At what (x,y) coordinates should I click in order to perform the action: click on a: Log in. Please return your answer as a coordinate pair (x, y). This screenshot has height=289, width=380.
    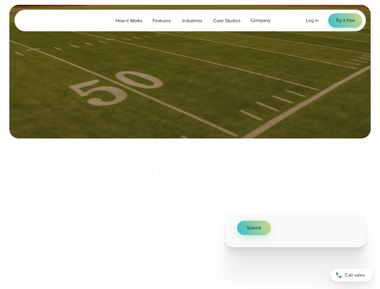
    Looking at the image, I should click on (312, 20).